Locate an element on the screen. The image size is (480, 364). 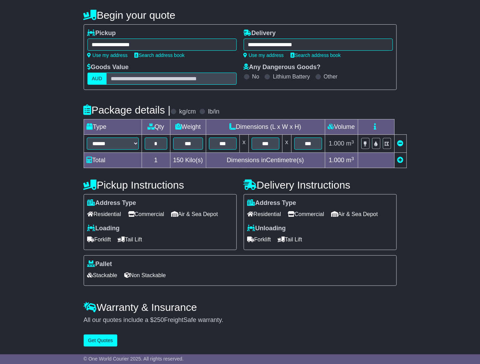
span: Non Stackable is located at coordinates (145, 275).